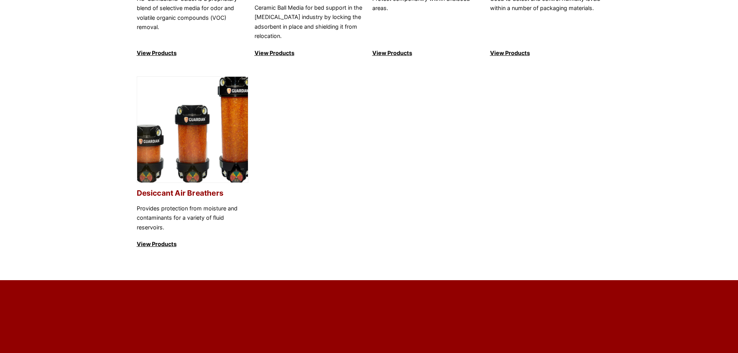 The image size is (738, 353). Describe the element at coordinates (193, 218) in the screenshot. I see `p: Provides protection from moisture and contaminants for a variety of fluid reservoirs.` at that location.